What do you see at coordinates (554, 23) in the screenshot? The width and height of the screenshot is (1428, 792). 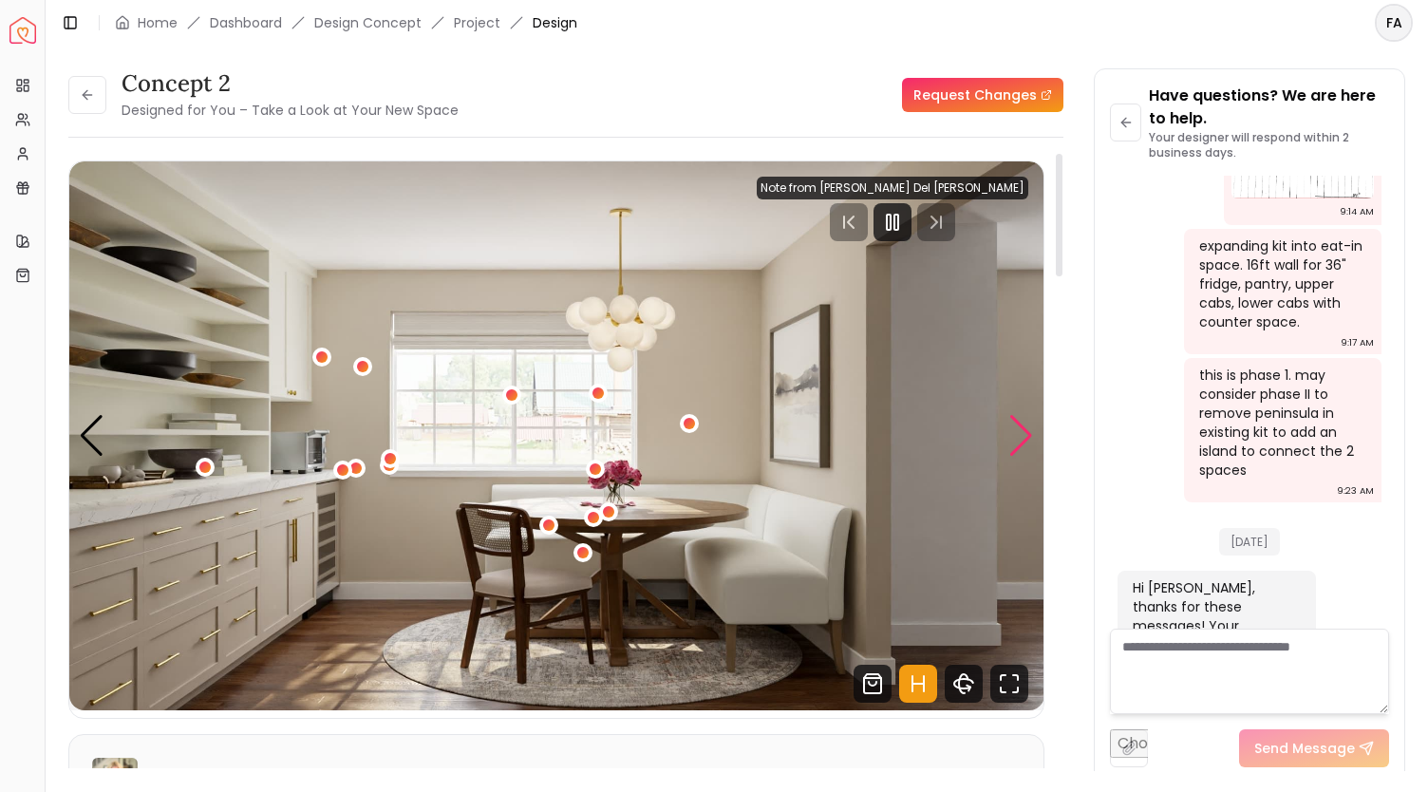 I see `span: Design` at bounding box center [554, 23].